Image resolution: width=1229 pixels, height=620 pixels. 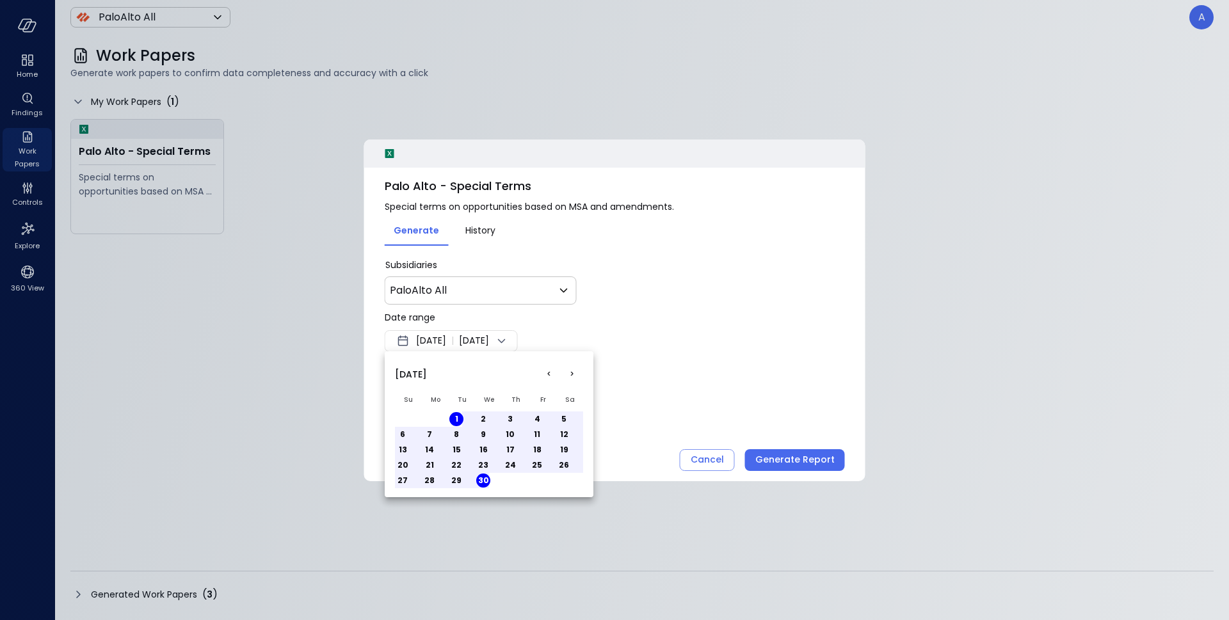 What do you see at coordinates (456, 419) in the screenshot?
I see `button: Tuesday, April 1st, 2025, selected` at bounding box center [456, 419].